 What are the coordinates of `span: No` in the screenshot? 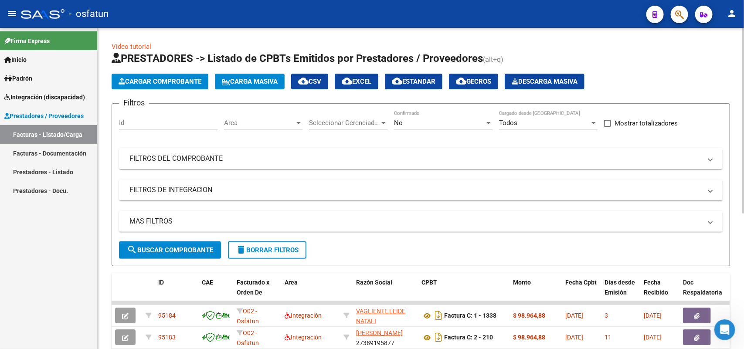 It's located at (398, 123).